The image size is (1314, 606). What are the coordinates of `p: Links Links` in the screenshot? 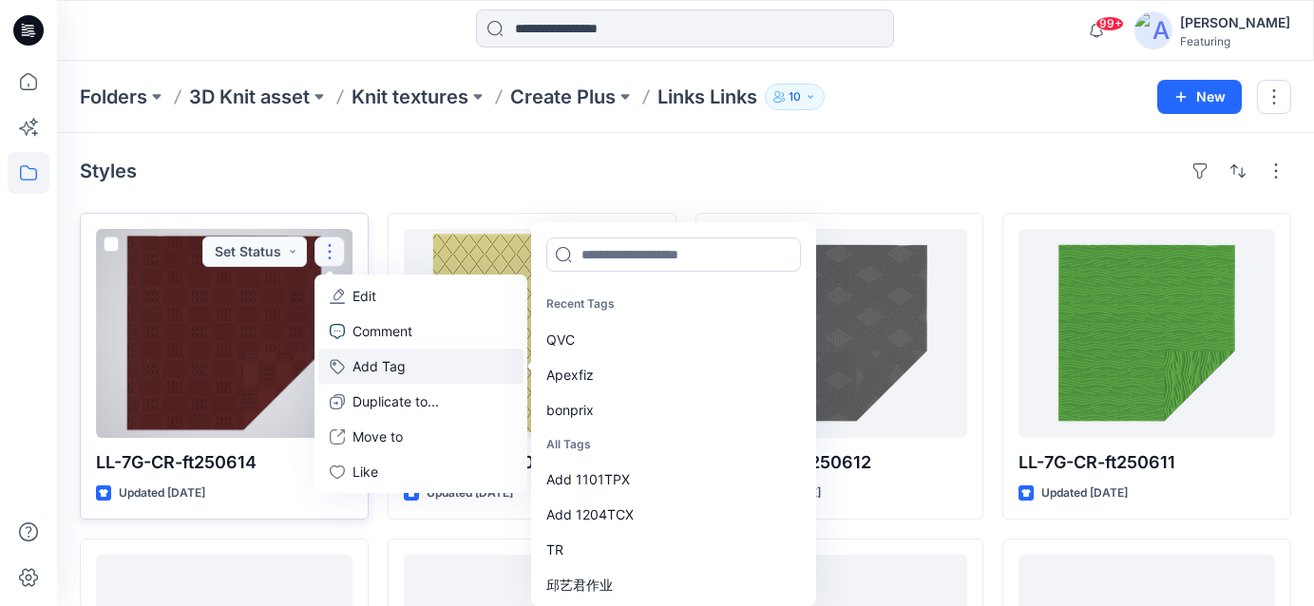 It's located at (707, 97).